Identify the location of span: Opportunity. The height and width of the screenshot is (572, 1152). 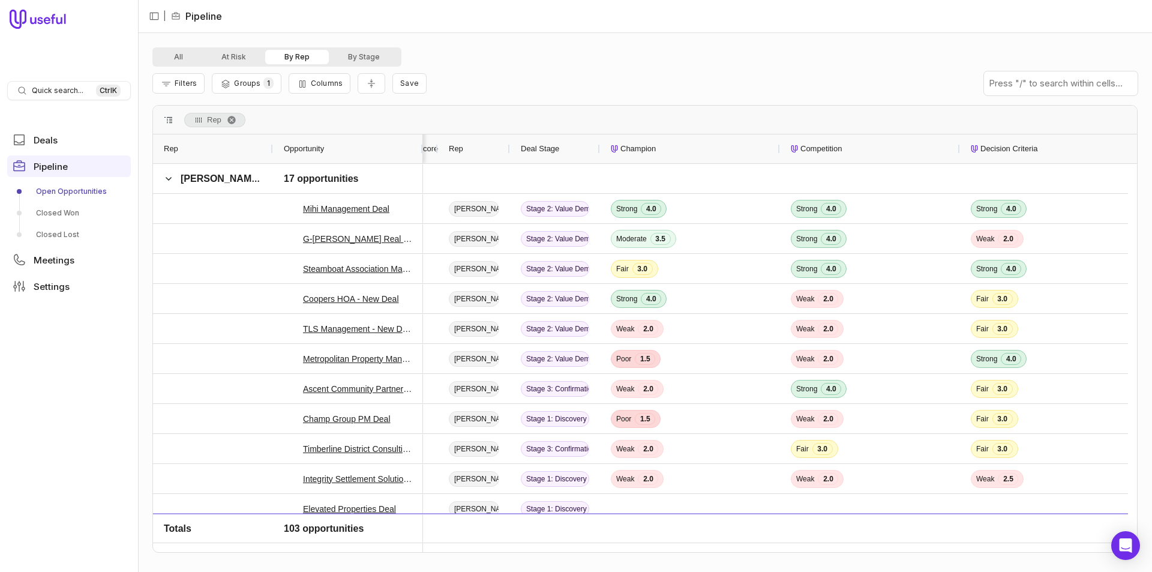
(304, 149).